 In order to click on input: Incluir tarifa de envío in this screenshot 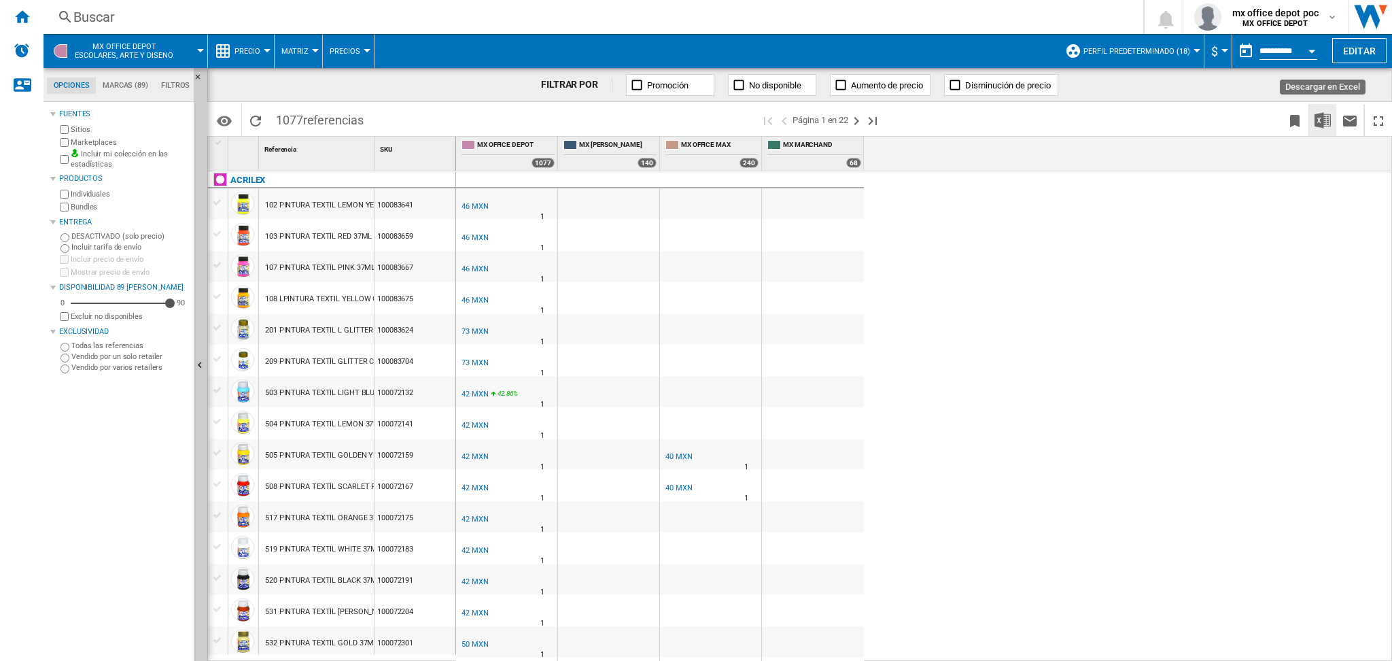, I will do `click(65, 248)`.